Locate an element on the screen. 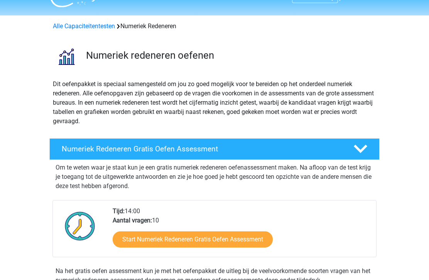 The image size is (429, 280). a: Numeriek Redeneren Gratis Oefen Assessment is located at coordinates (215, 149).